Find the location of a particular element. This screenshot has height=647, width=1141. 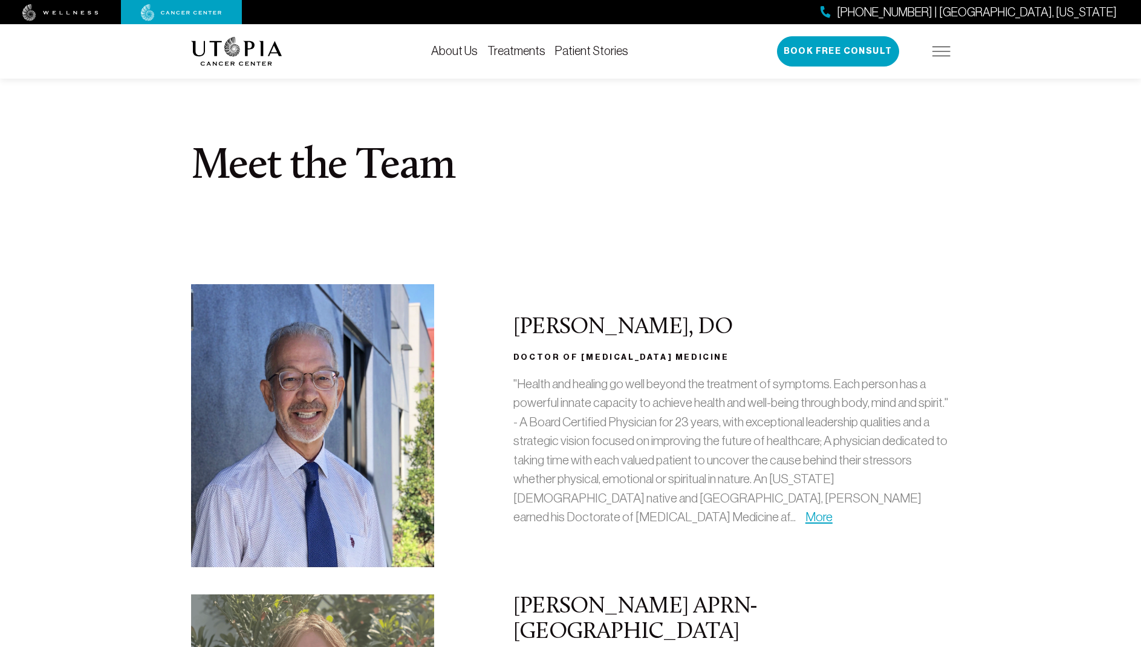

img: icon-hamburger is located at coordinates (942, 51).